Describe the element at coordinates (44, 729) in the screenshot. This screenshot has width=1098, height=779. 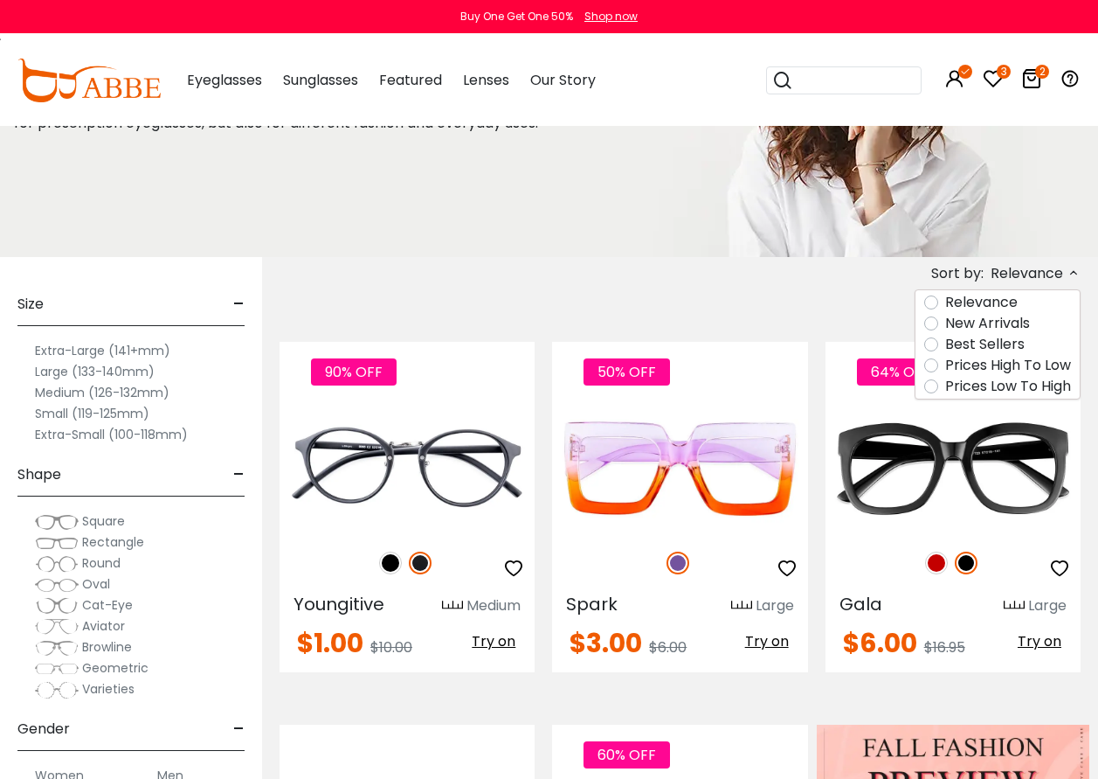
I see `span: Gender` at that location.